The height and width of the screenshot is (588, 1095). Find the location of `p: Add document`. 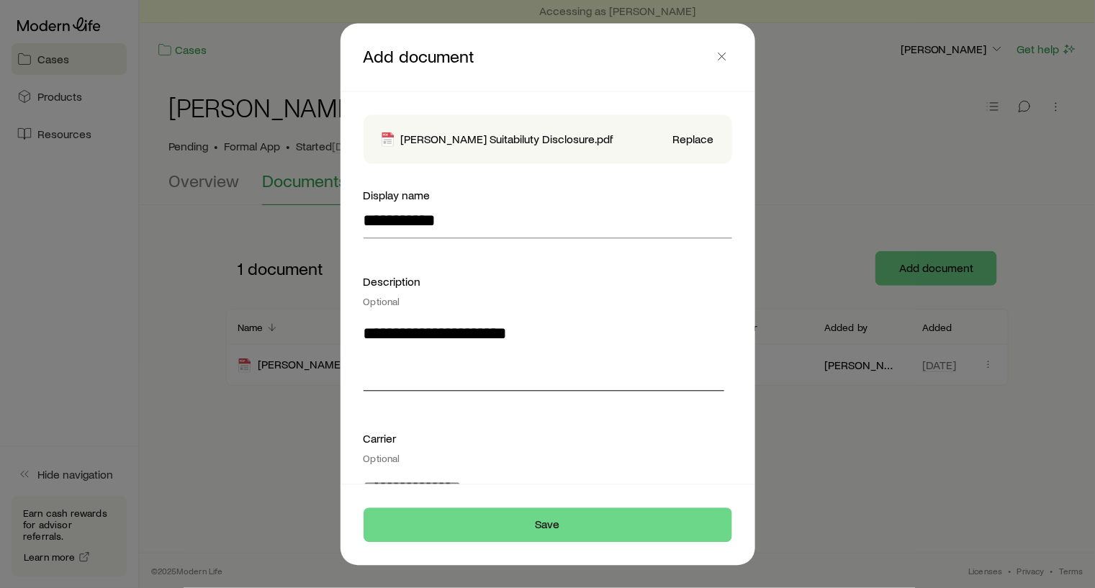

p: Add document is located at coordinates (538, 57).